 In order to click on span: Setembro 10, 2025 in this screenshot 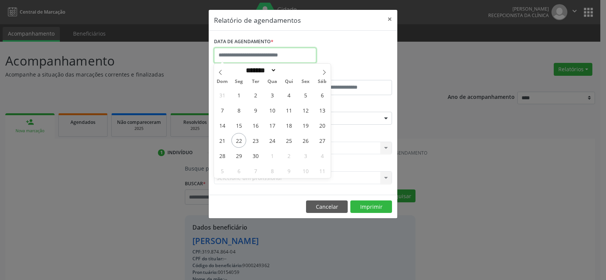, I will do `click(272, 110)`.